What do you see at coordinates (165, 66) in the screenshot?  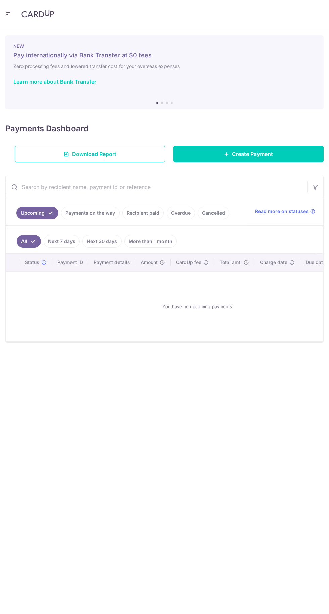 I see `h6: Zero processing fees and lowered transfer cost for your overseas expenses` at bounding box center [165, 66].